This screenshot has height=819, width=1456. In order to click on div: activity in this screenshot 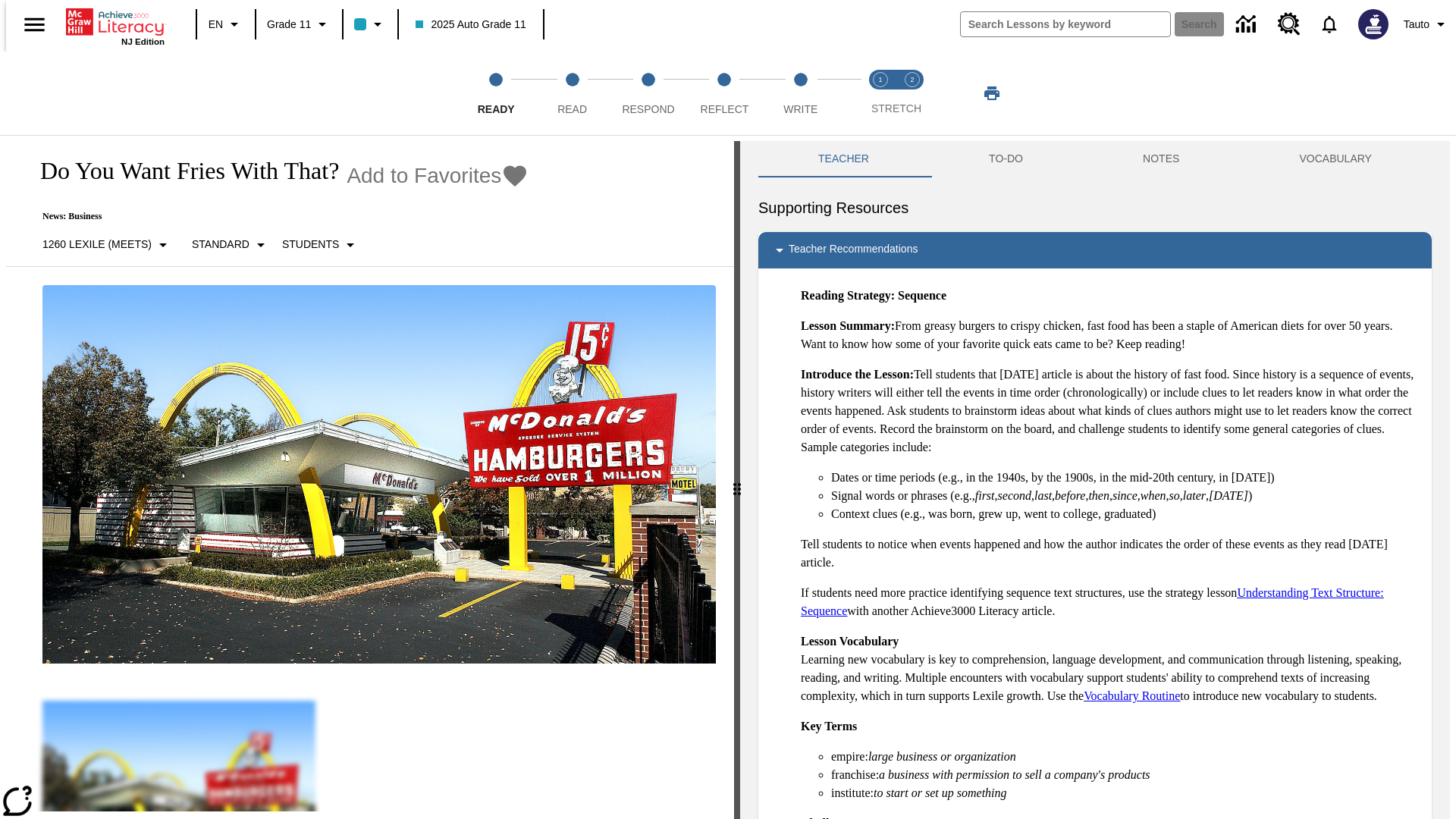, I will do `click(1095, 480)`.